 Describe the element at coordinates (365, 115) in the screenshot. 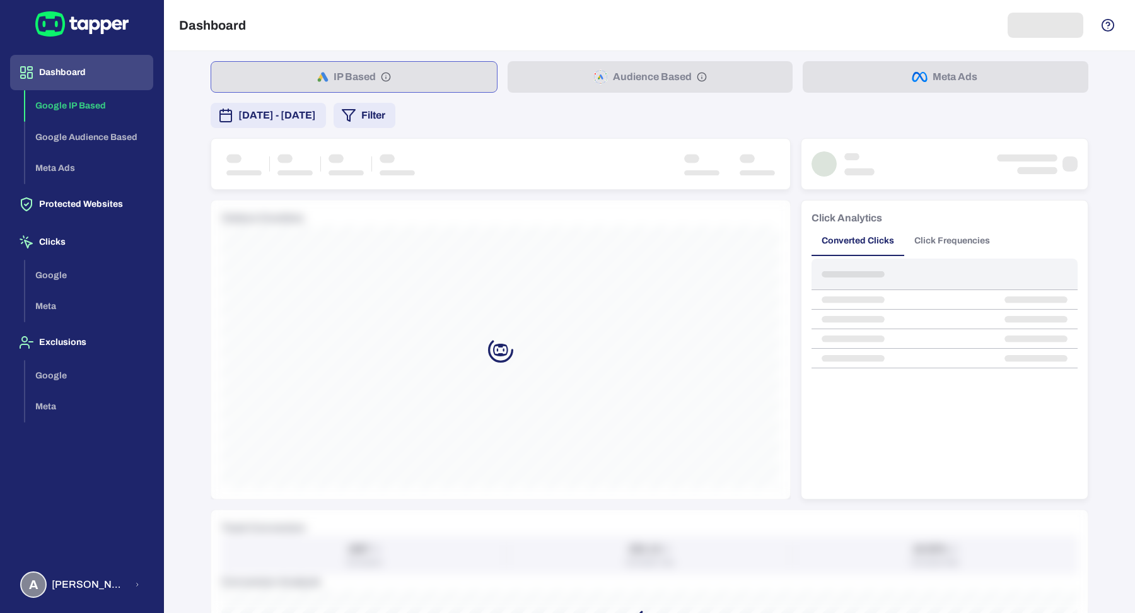

I see `button: Filter` at that location.